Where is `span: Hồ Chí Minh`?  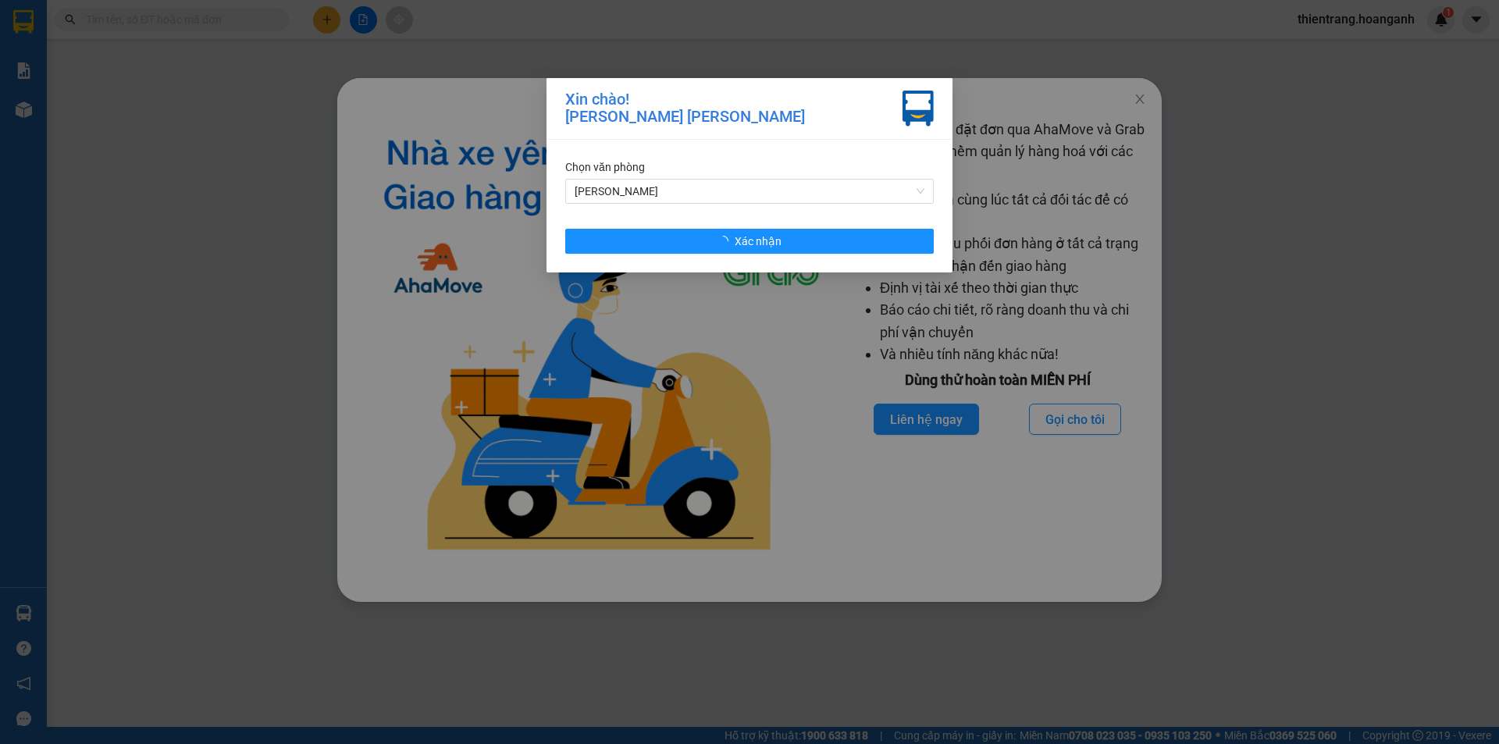 span: Hồ Chí Minh is located at coordinates (750, 191).